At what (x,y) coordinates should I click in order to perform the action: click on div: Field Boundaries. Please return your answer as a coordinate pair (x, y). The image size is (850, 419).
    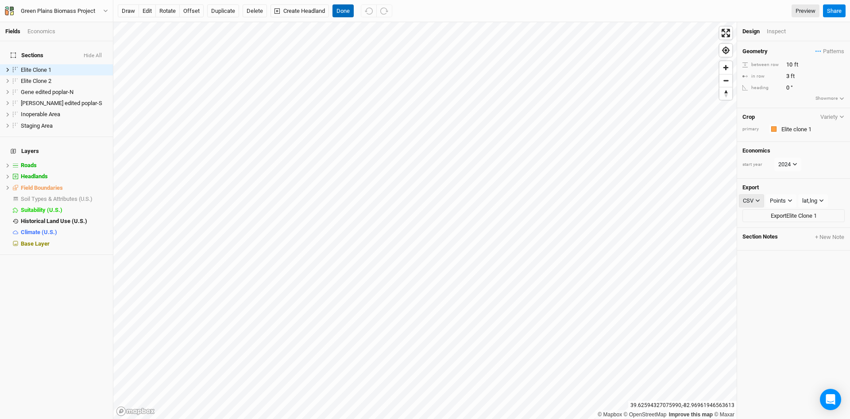
    Looking at the image, I should click on (64, 188).